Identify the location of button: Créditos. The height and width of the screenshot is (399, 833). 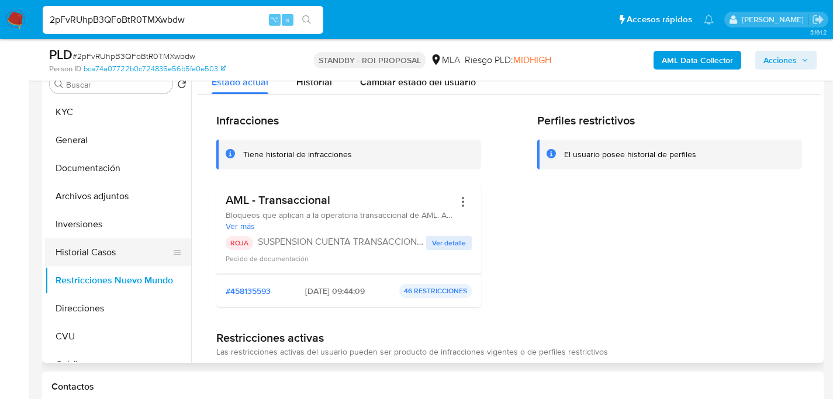
(118, 365).